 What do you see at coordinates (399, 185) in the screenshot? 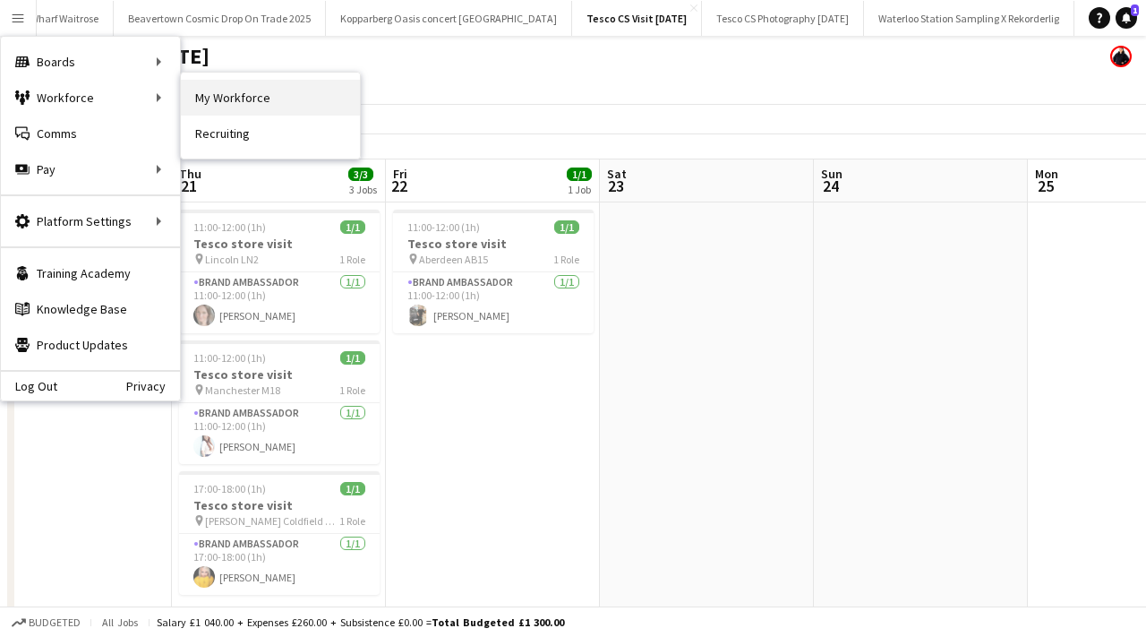
I see `span: 22` at bounding box center [399, 185].